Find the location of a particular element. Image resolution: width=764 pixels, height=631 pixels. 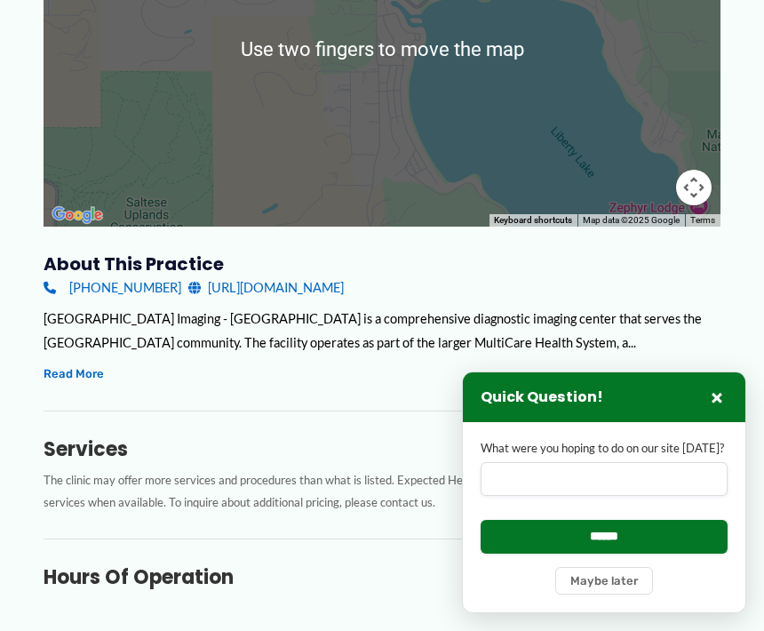

button: Maybe later is located at coordinates (604, 580).